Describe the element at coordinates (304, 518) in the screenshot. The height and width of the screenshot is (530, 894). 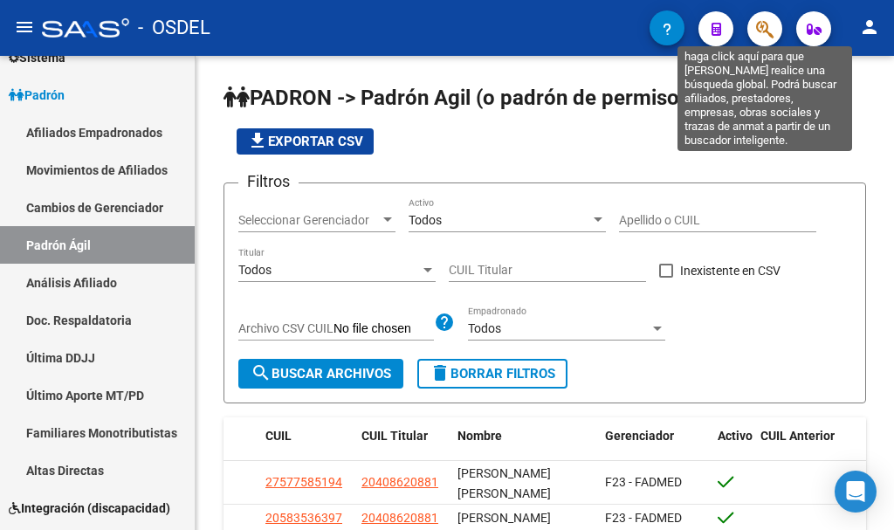
I see `span: 20583536397` at that location.